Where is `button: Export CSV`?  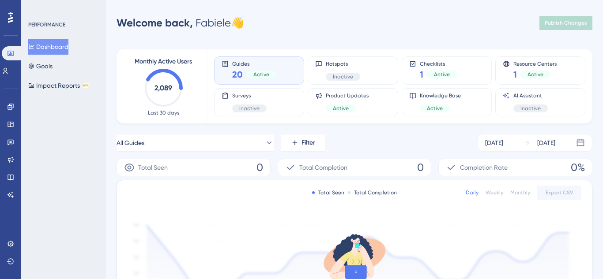 button: Export CSV is located at coordinates (559, 193).